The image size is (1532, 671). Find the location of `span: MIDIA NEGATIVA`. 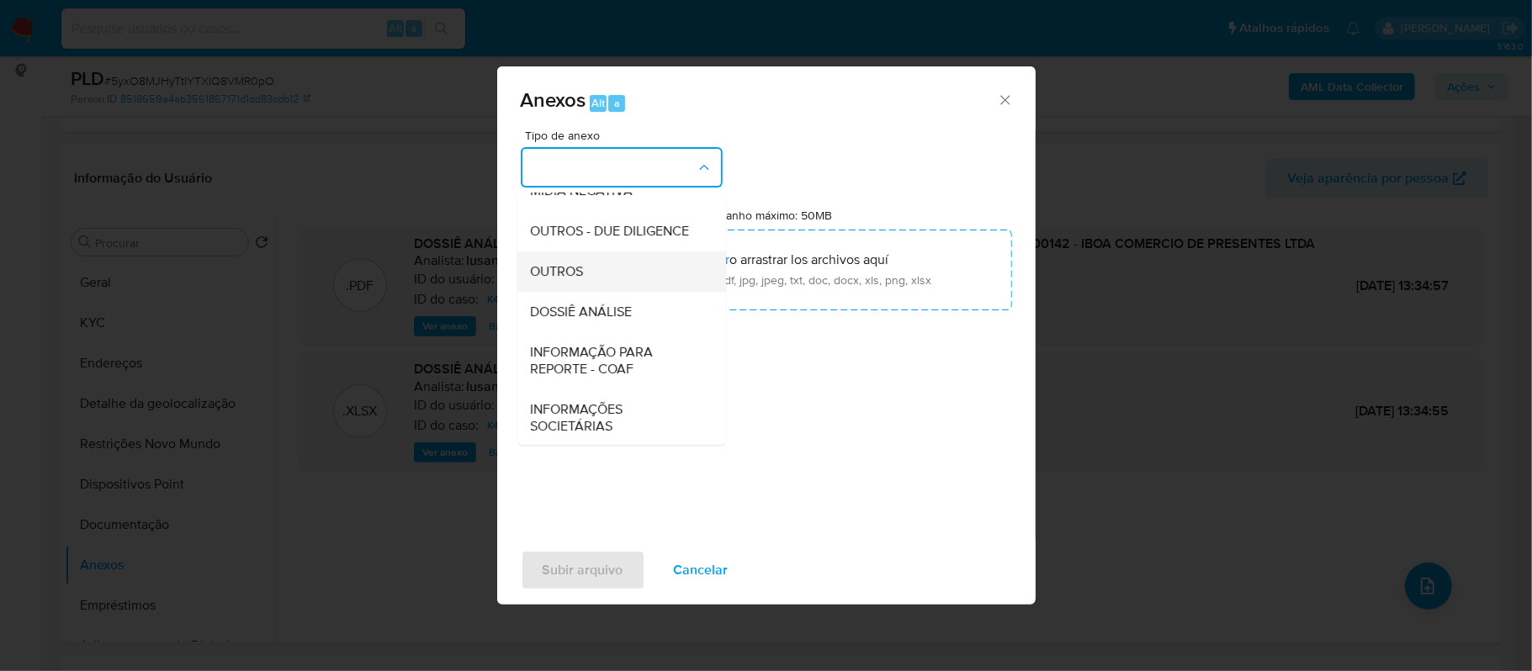

span: MIDIA NEGATIVA is located at coordinates (582, 191).